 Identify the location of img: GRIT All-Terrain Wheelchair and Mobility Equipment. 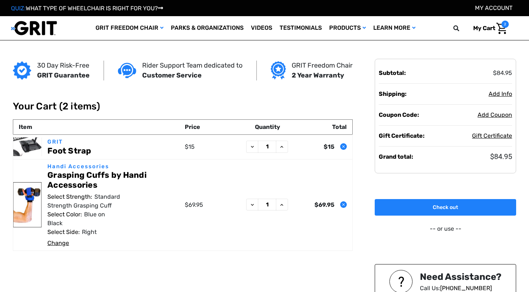
(34, 28).